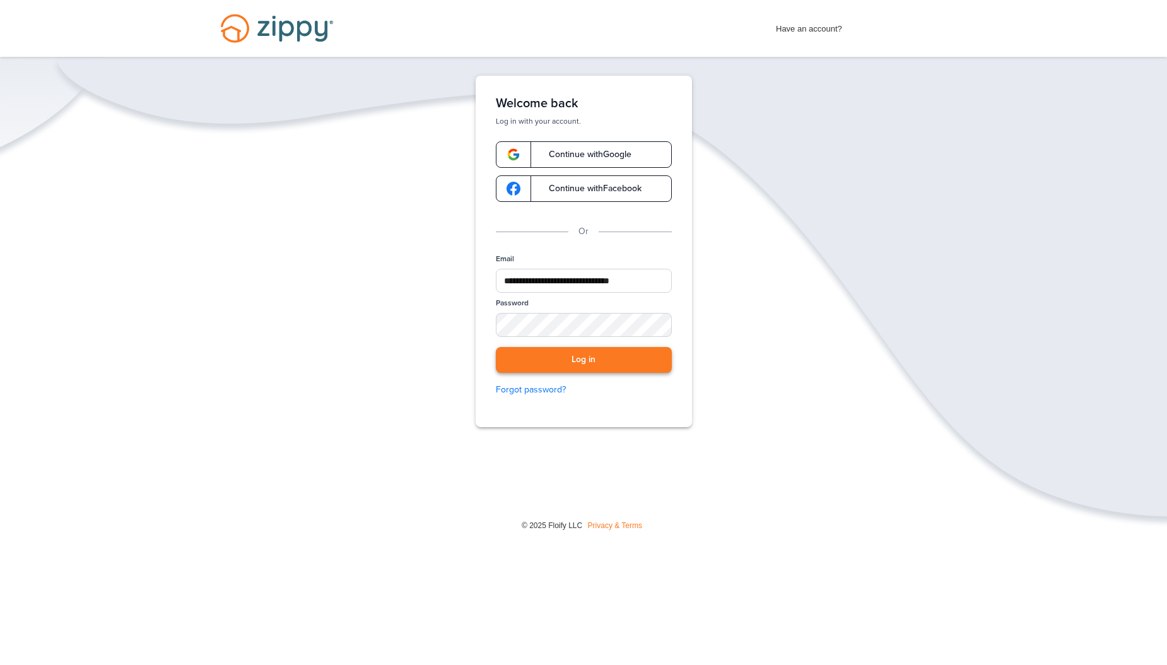  Describe the element at coordinates (584, 232) in the screenshot. I see `p: Or` at that location.